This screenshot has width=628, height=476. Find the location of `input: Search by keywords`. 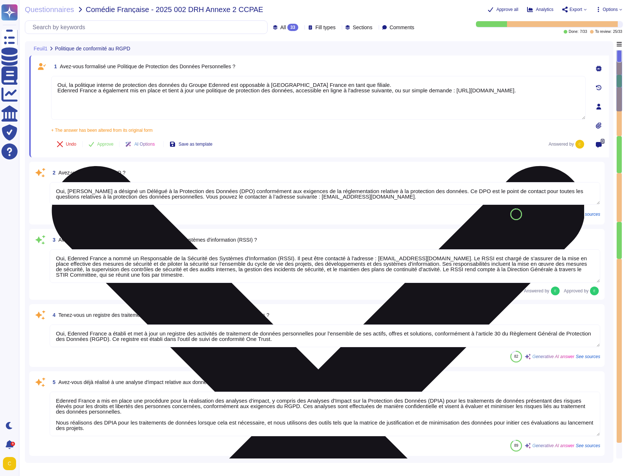

input: Search by keywords is located at coordinates (148, 27).